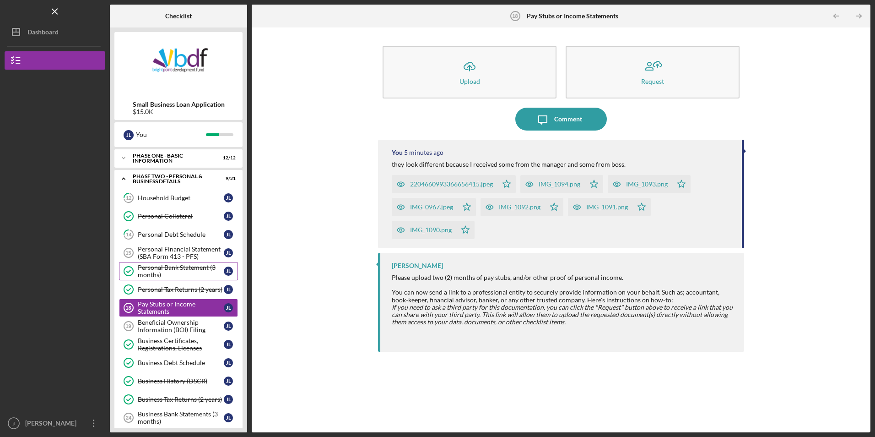 This screenshot has width=875, height=437. I want to click on div: Business Debt Schedule, so click(181, 363).